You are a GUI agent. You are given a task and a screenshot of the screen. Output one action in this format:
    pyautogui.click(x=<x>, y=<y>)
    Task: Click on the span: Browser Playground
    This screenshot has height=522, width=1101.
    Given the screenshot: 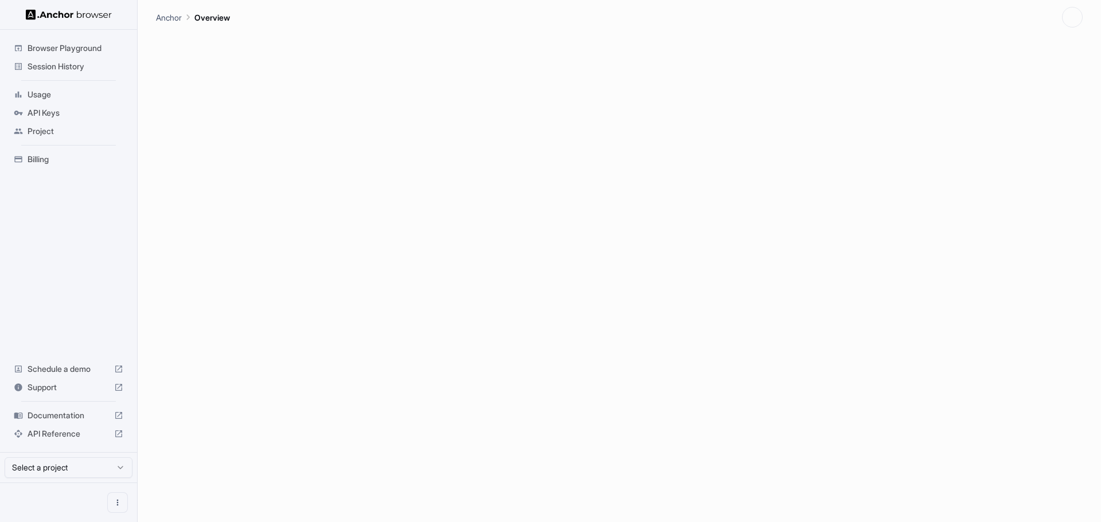 What is the action you would take?
    pyautogui.click(x=75, y=48)
    